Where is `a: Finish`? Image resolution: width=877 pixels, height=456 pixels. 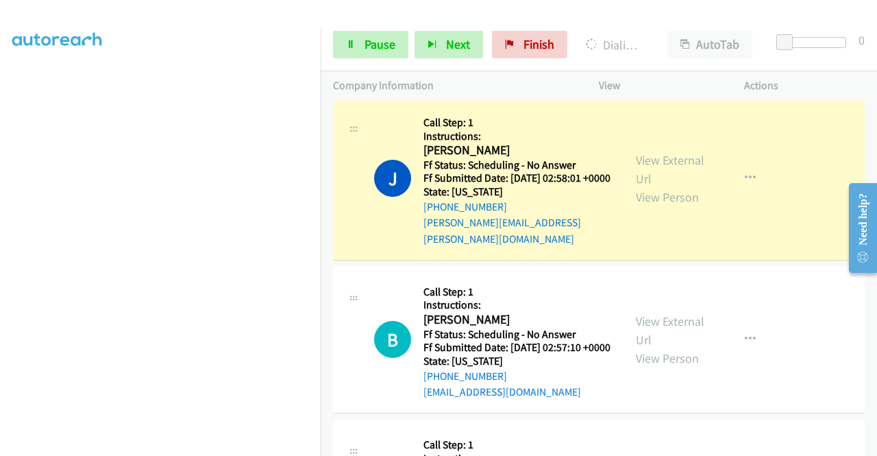
a: Finish is located at coordinates (530, 45).